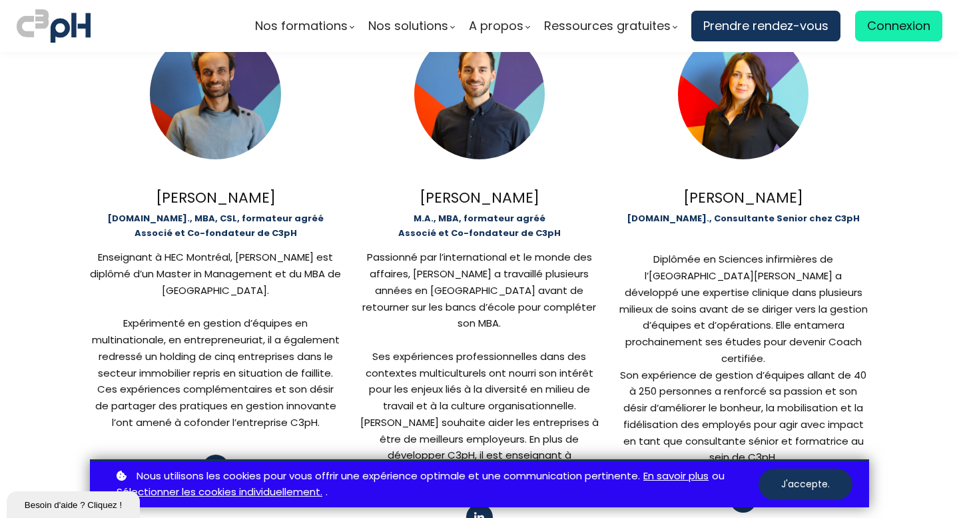  What do you see at coordinates (676, 476) in the screenshot?
I see `a: En savoir plus` at bounding box center [676, 476].